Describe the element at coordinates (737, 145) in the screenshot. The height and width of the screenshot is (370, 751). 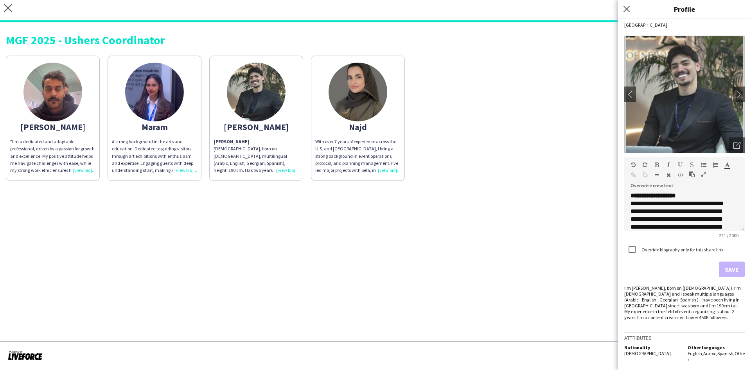
I see `div: Open photos pop-in` at that location.